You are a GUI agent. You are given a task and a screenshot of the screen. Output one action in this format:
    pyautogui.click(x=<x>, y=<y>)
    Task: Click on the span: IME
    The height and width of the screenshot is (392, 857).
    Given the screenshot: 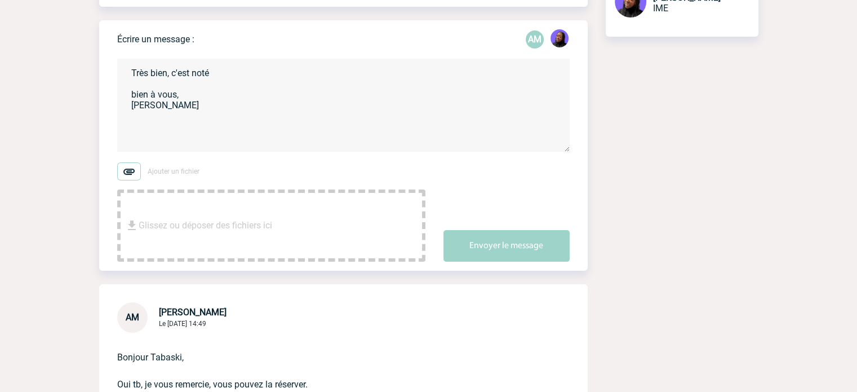 What is the action you would take?
    pyautogui.click(x=660, y=8)
    